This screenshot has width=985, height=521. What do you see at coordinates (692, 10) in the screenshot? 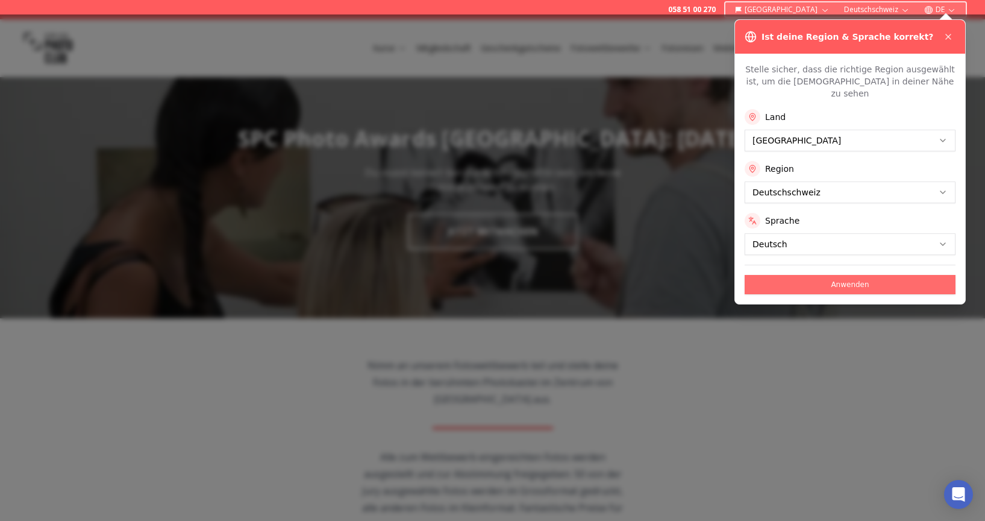
I see `a: 058 51 00 270` at bounding box center [692, 10].